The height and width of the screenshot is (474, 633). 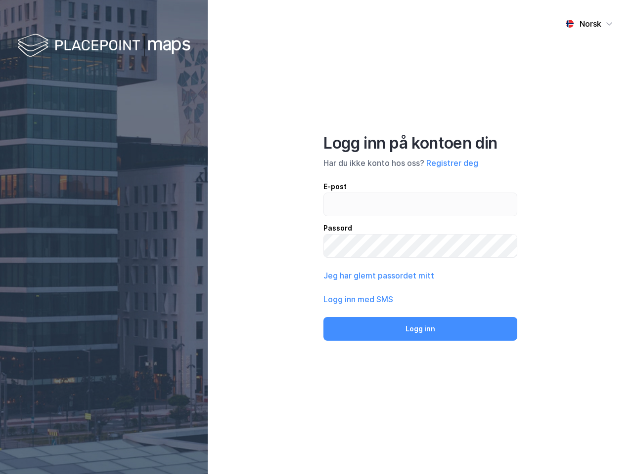 I want to click on div: Norsk, so click(x=590, y=24).